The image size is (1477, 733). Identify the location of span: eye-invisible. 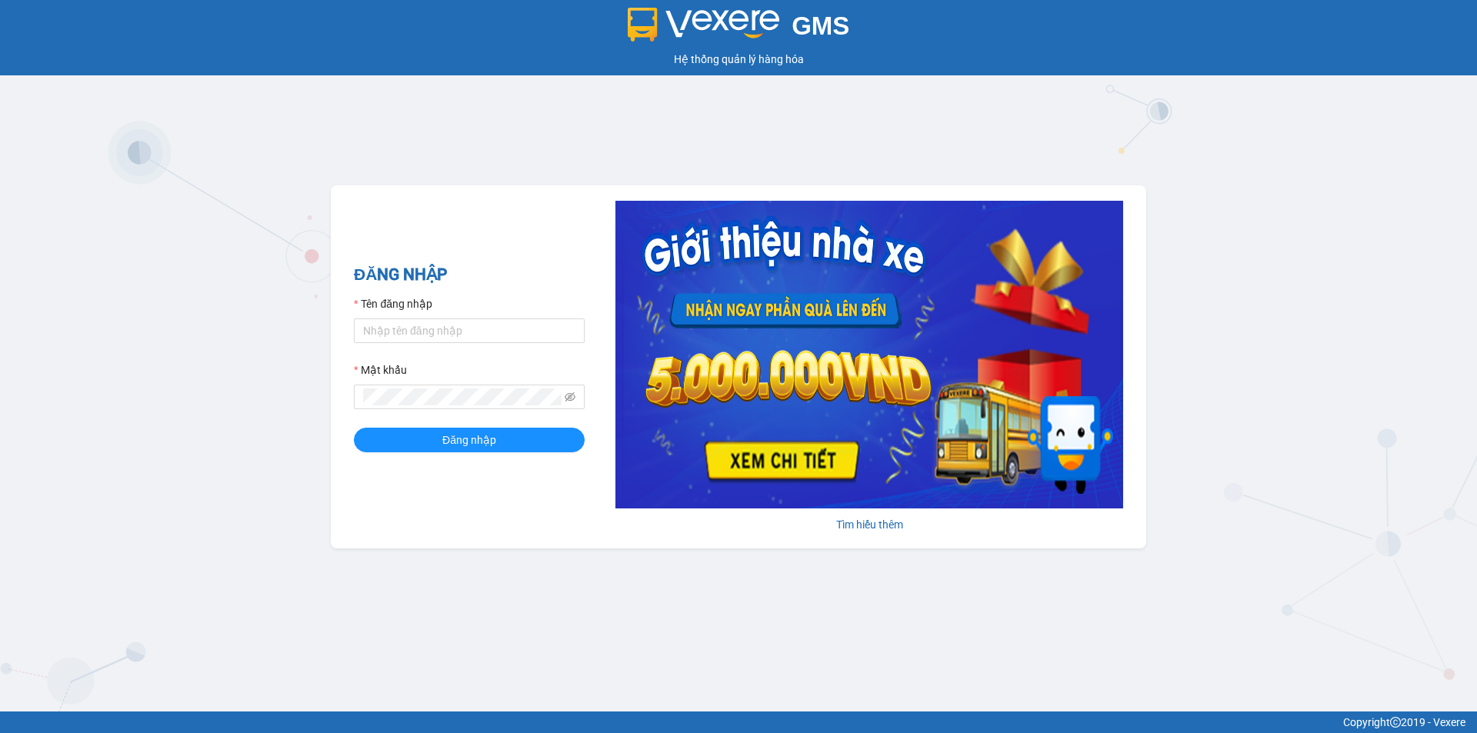
(570, 397).